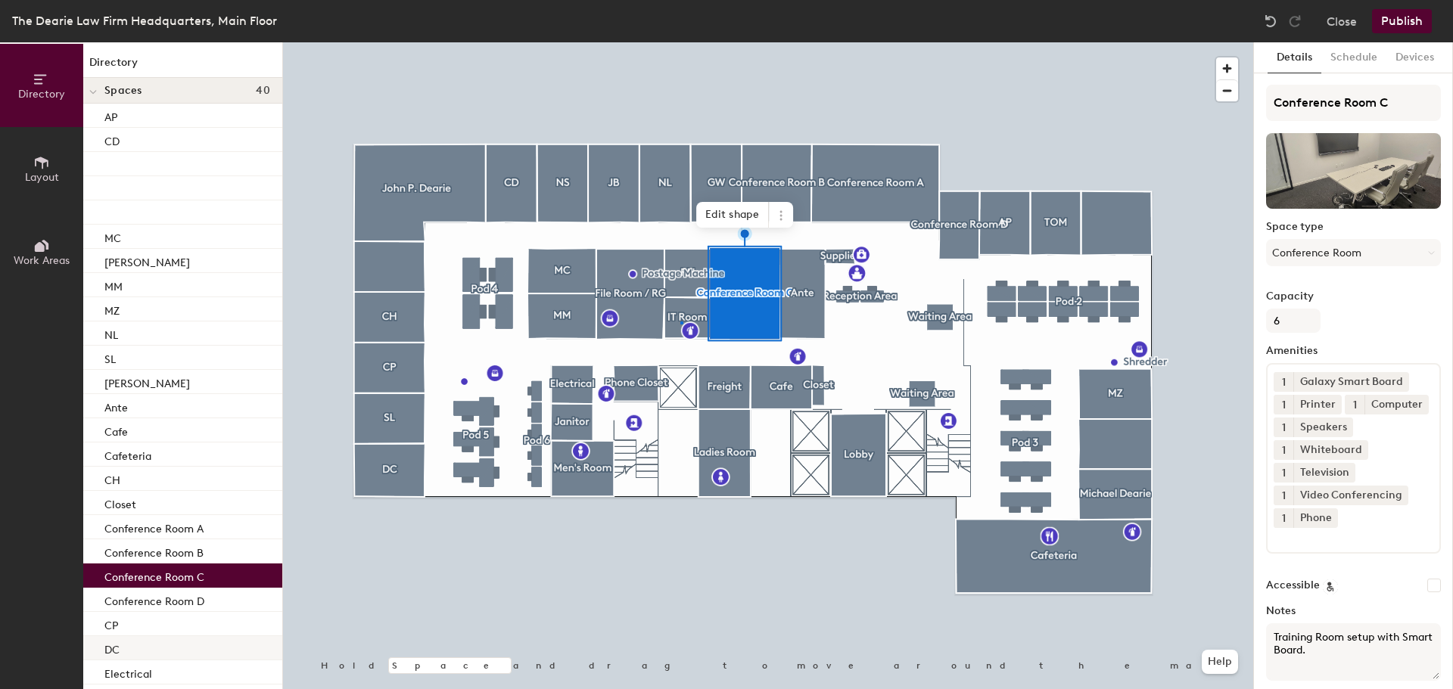 The image size is (1453, 689). What do you see at coordinates (116, 430) in the screenshot?
I see `p: Cafe` at bounding box center [116, 430].